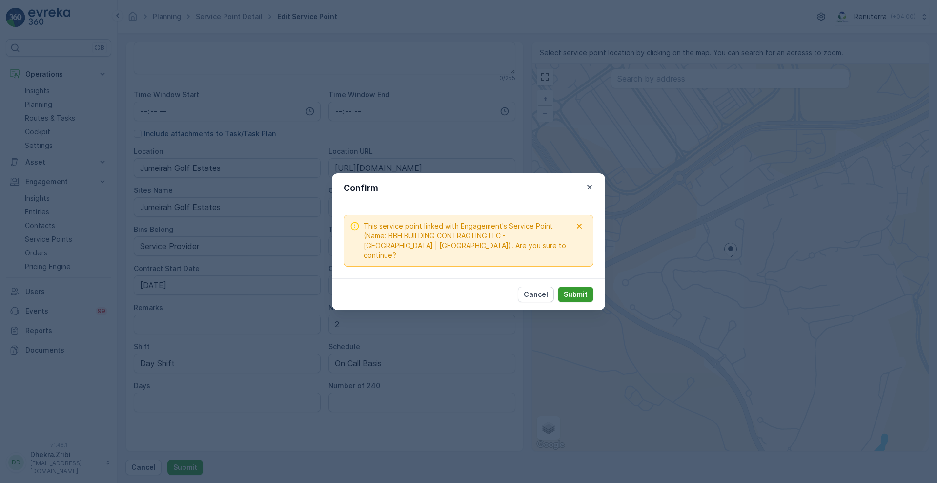  What do you see at coordinates (536, 294) in the screenshot?
I see `p: Cancel` at bounding box center [536, 294].